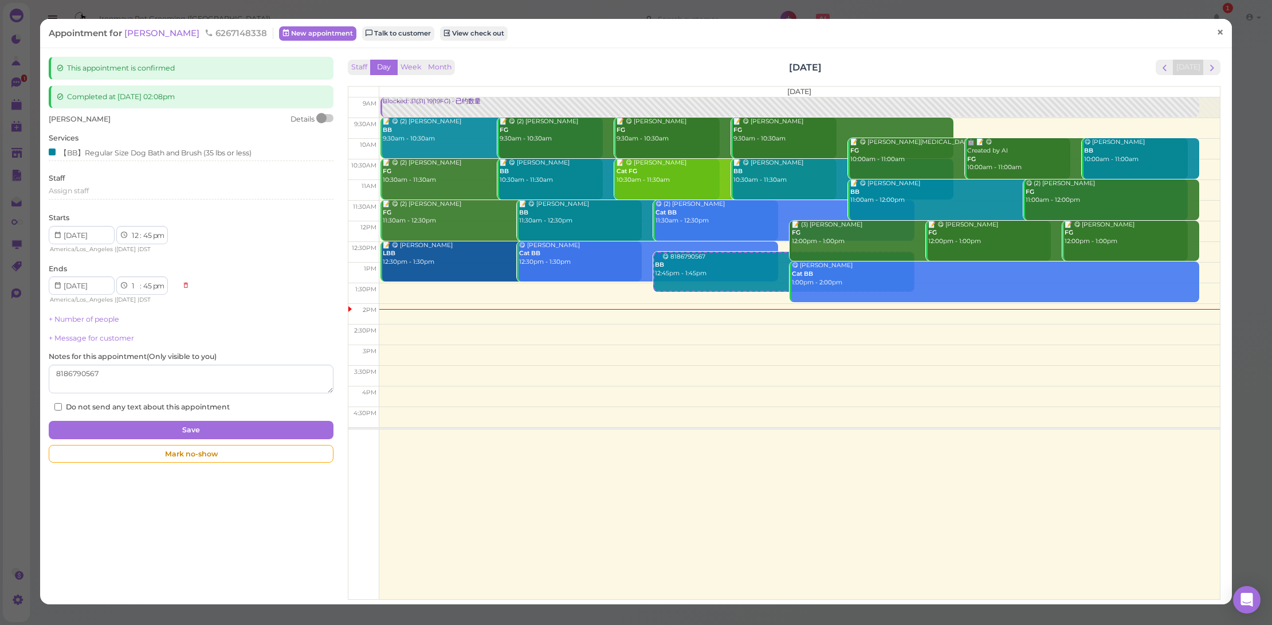 This screenshot has height=625, width=1272. I want to click on button: Day, so click(384, 67).